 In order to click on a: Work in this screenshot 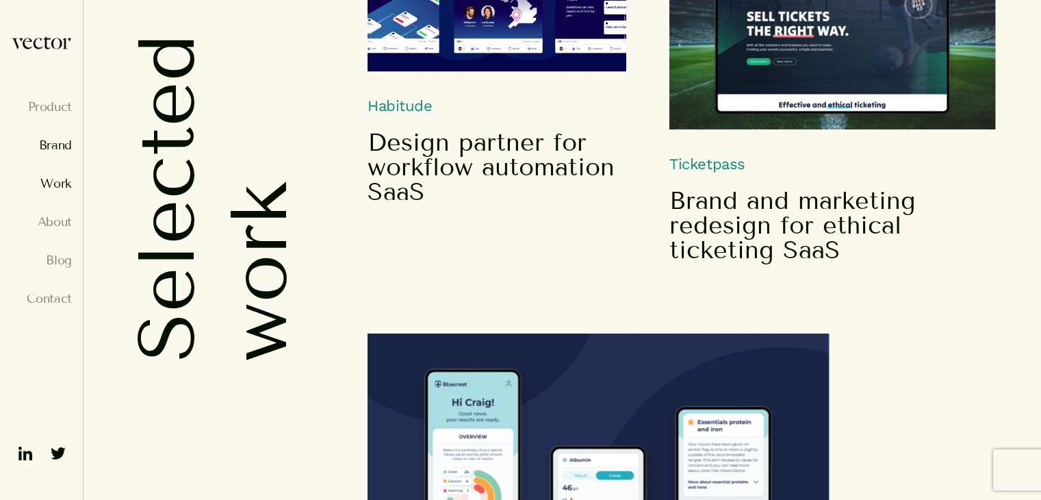, I will do `click(41, 183)`.